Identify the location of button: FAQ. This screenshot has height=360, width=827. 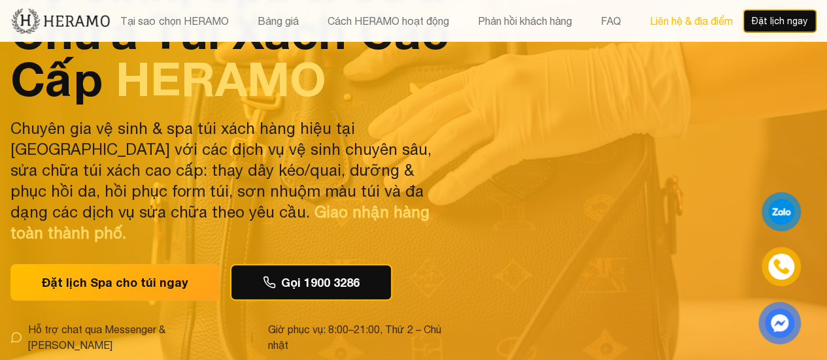
(610, 21).